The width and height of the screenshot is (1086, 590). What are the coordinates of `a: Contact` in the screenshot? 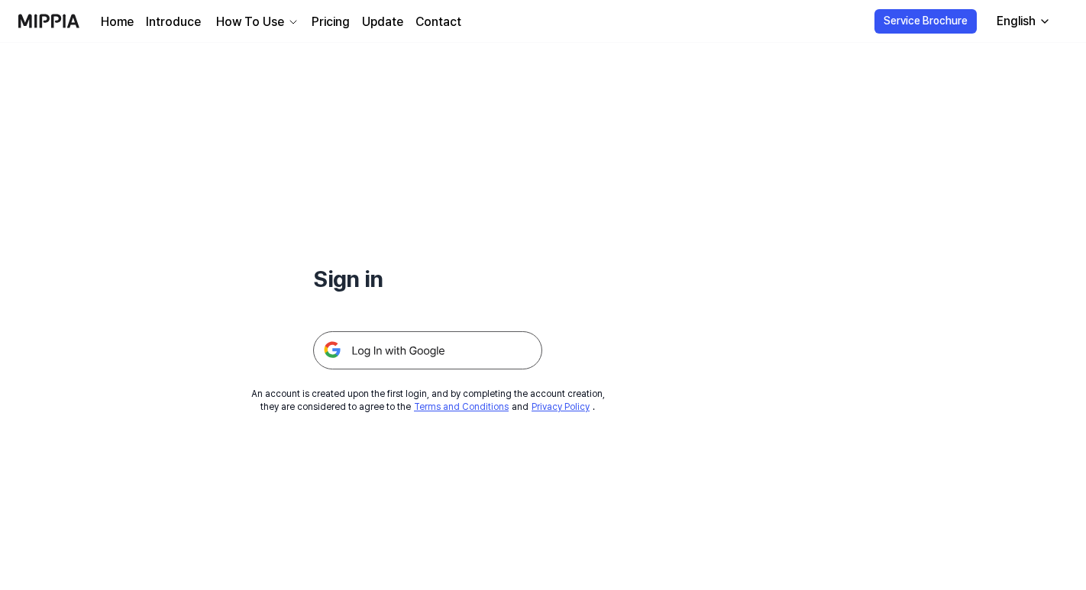 It's located at (438, 22).